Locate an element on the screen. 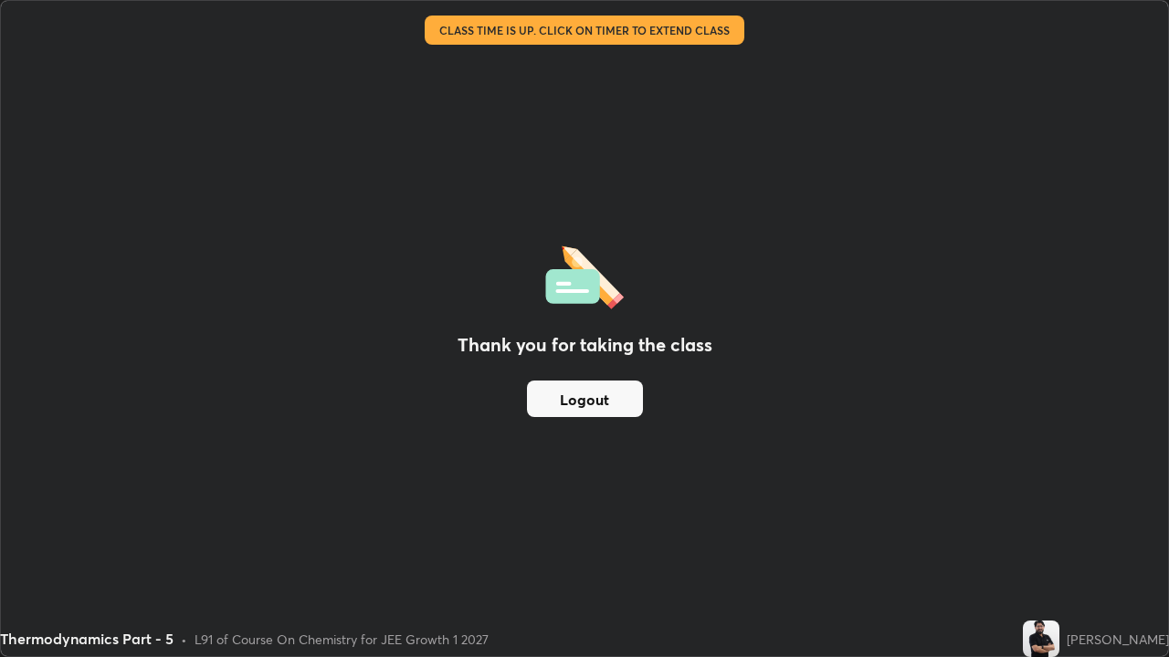 The image size is (1169, 657). button: Logout is located at coordinates (584, 399).